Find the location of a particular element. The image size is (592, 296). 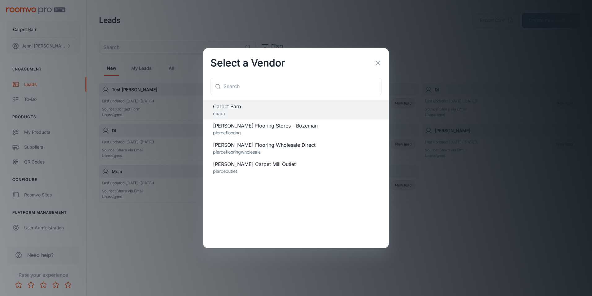

div: Carpet Barncbarn is located at coordinates (296, 110).